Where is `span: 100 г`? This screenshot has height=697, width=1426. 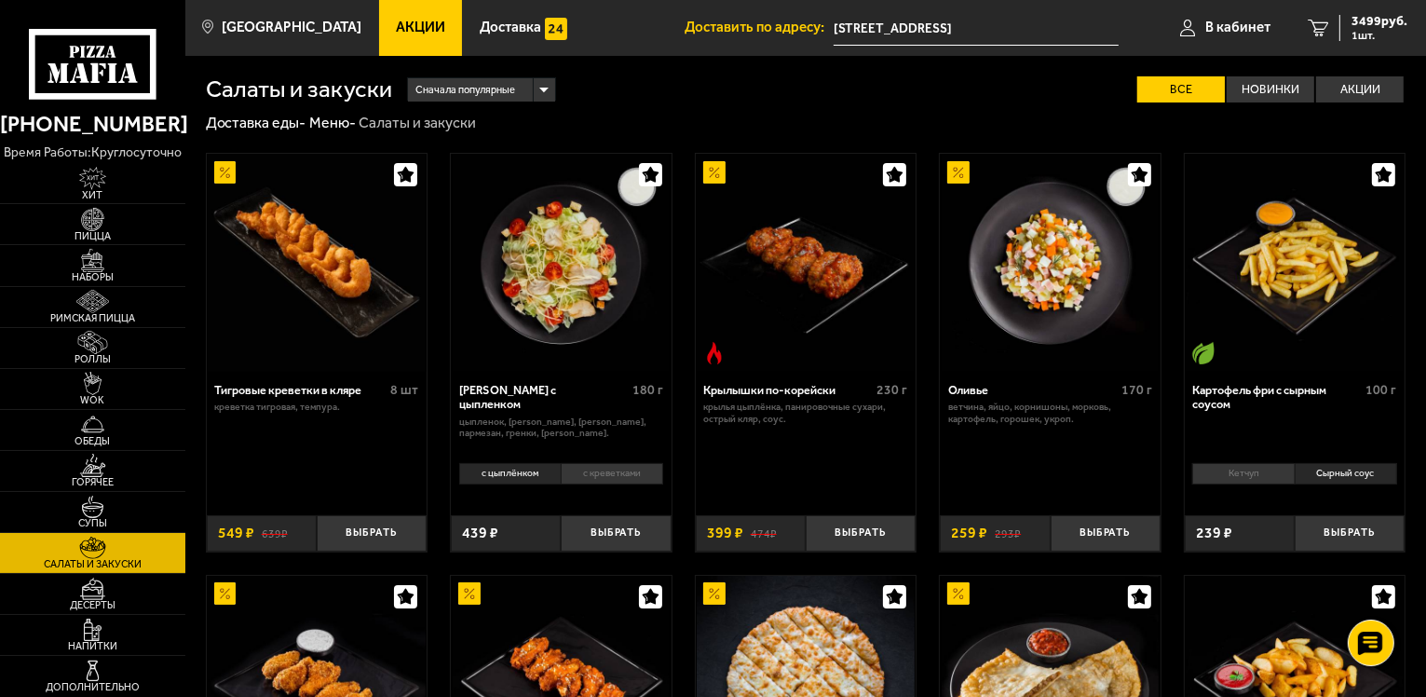
span: 100 г is located at coordinates (1382, 389).